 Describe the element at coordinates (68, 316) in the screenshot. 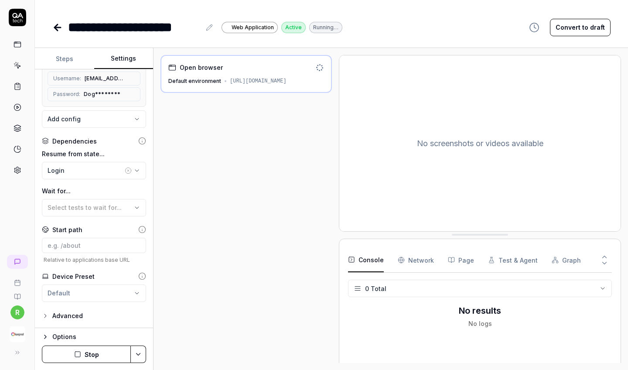

I see `div: Advanced` at that location.